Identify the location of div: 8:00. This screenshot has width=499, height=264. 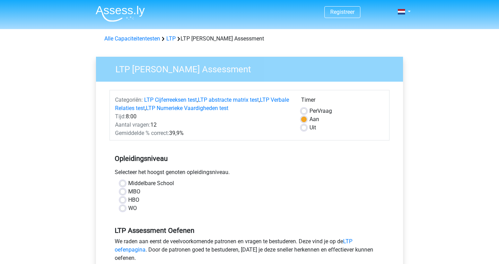
(203, 117).